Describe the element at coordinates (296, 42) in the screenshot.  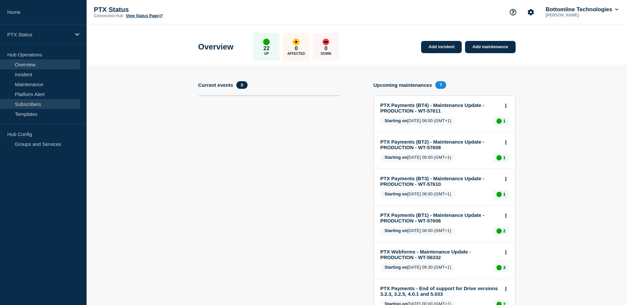
I see `div: affected` at that location.